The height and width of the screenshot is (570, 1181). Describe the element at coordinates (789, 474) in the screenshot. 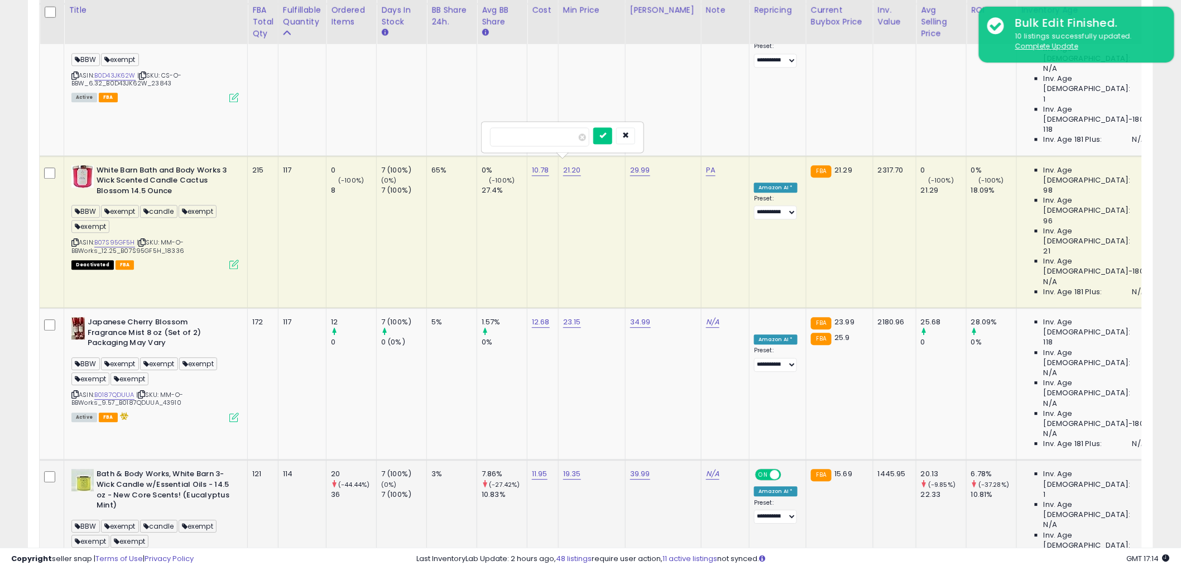

I see `span: OFF` at that location.